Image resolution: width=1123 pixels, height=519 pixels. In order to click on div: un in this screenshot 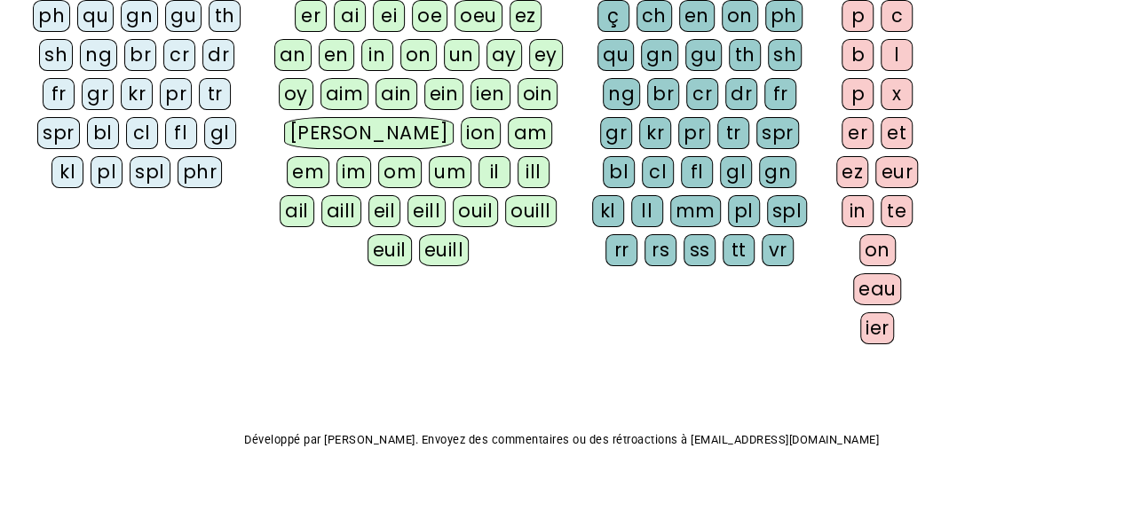, I will do `click(462, 55)`.